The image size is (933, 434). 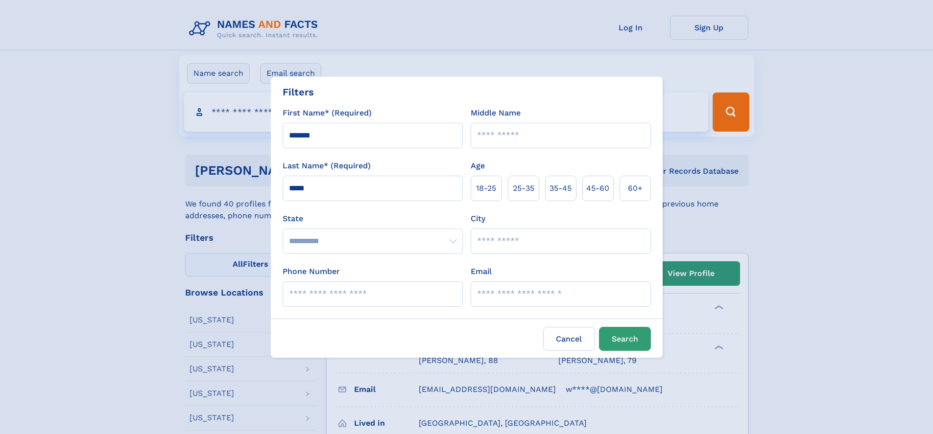 What do you see at coordinates (625, 339) in the screenshot?
I see `button: Search` at bounding box center [625, 339].